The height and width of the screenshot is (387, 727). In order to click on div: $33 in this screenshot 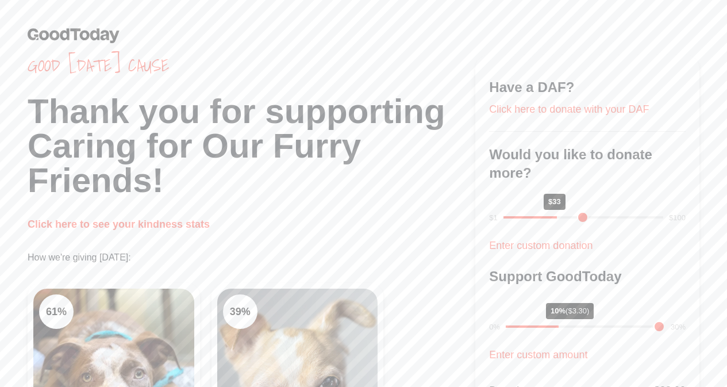, I will do `click(555, 202)`.